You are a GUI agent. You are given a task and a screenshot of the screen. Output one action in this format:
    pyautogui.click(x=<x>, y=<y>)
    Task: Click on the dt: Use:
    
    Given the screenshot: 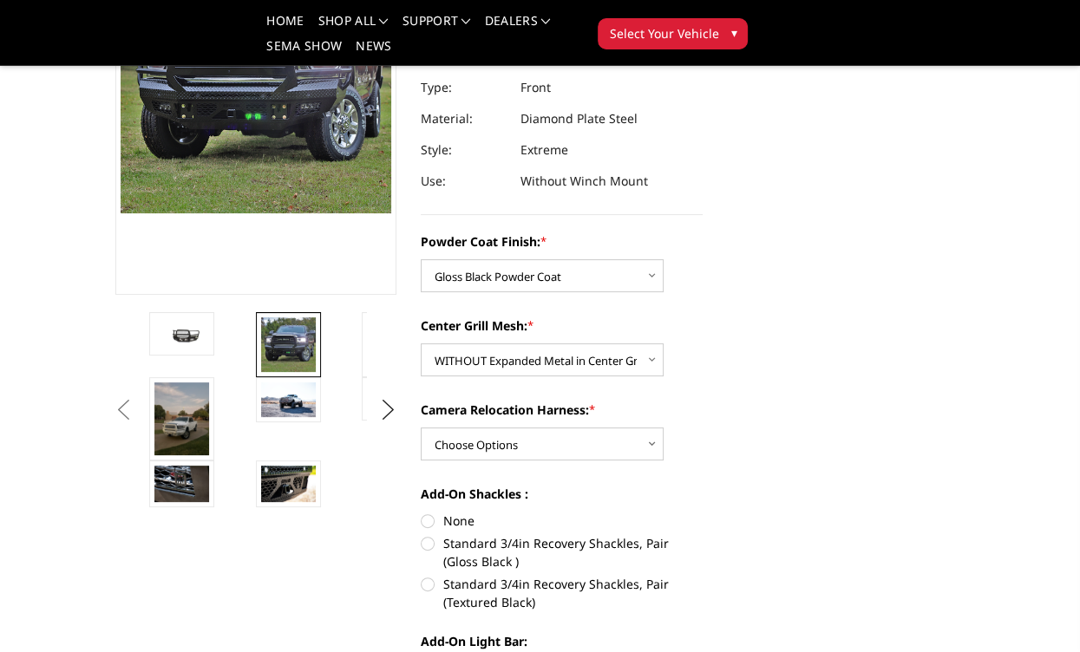 What is the action you would take?
    pyautogui.click(x=464, y=181)
    